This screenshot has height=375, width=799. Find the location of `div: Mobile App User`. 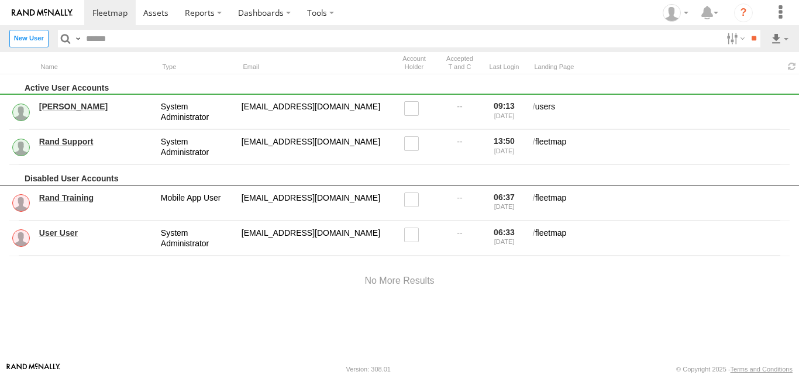

div: Mobile App User is located at coordinates (197, 203).